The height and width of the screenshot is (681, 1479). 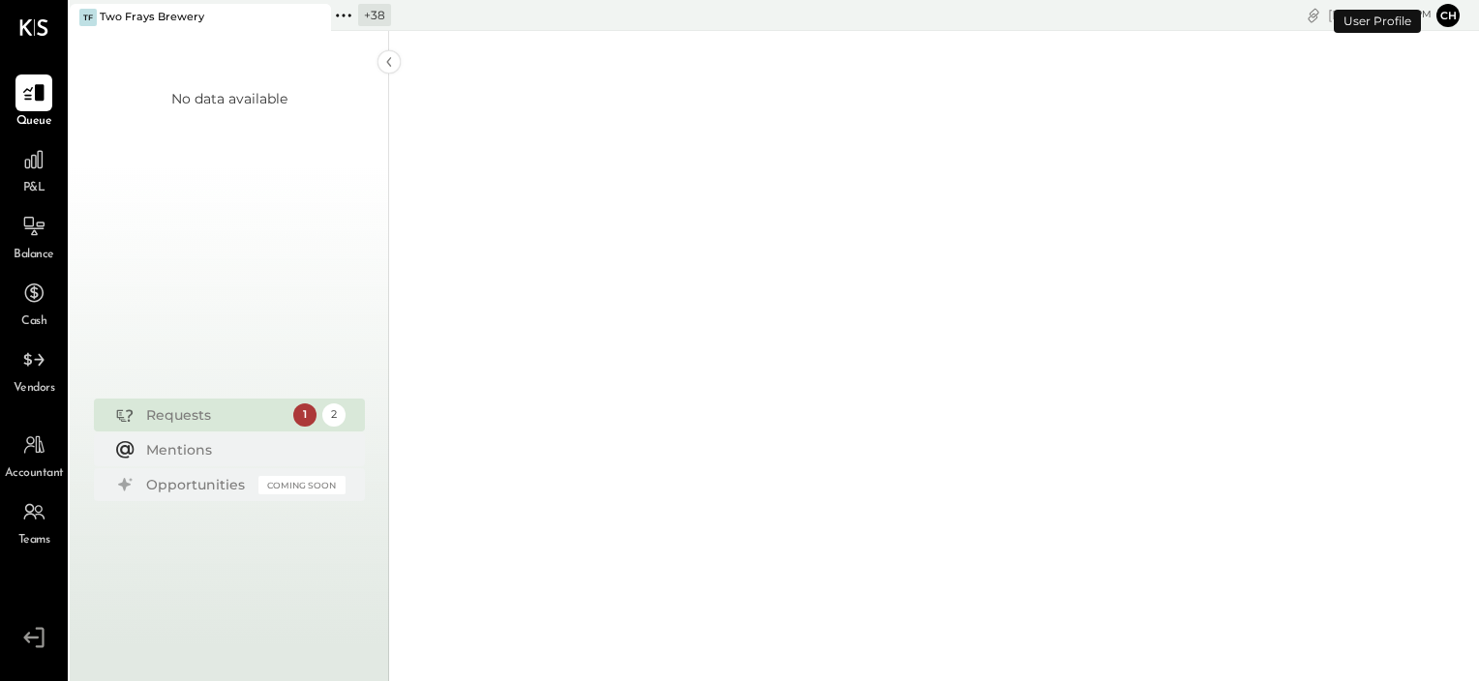 I want to click on a: Teams, so click(x=34, y=522).